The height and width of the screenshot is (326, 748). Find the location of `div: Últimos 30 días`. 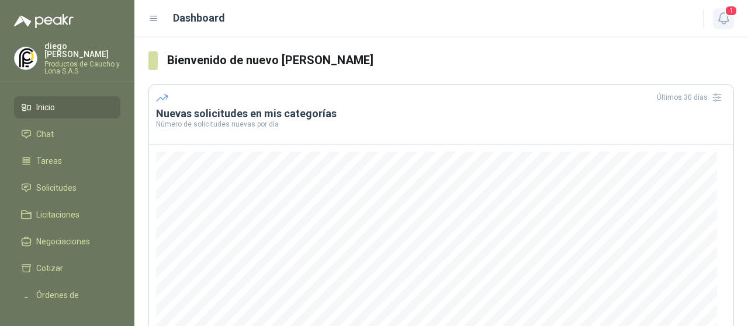

div: Últimos 30 días is located at coordinates (691, 98).